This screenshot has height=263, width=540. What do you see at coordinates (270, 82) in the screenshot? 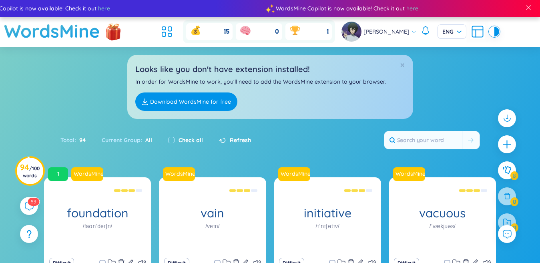
I see `p: In order for WordsMine to work, you'll need to add the WordsMine extension to your browser.` at bounding box center [270, 82].